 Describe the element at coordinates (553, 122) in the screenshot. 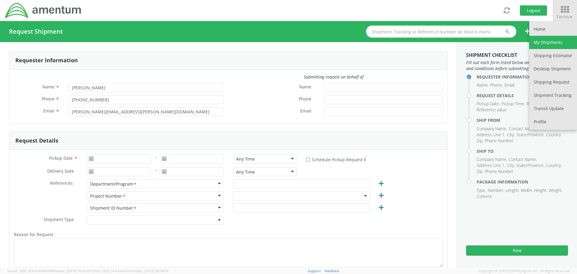

I see `a: Profile` at that location.